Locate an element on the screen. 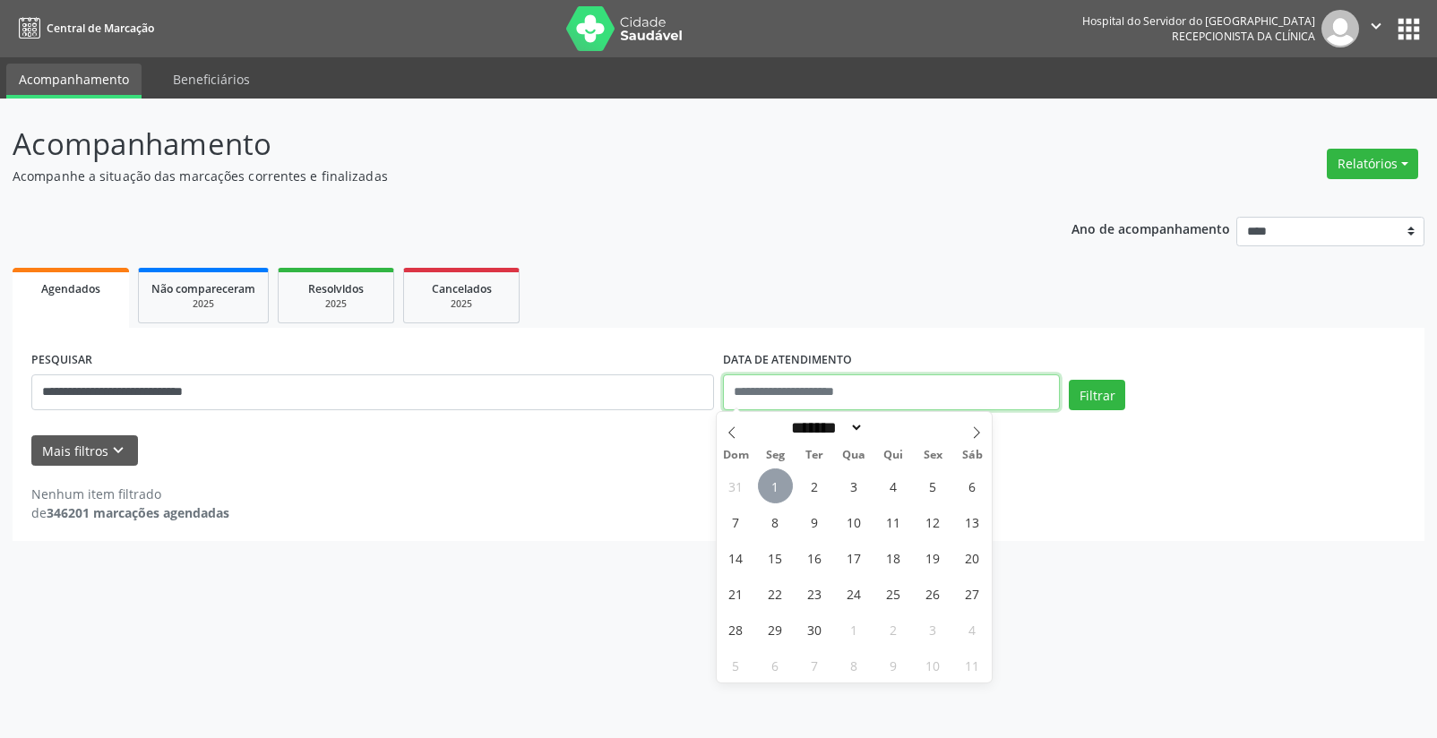 Image resolution: width=1437 pixels, height=738 pixels. span: Setembro 17, 2025 is located at coordinates (854, 557).